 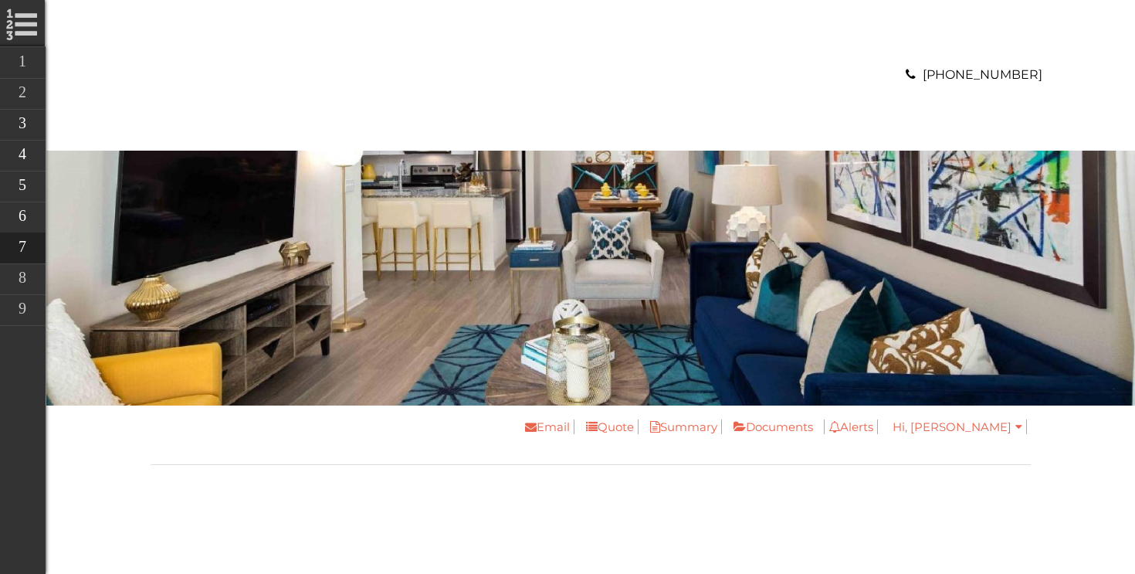 I want to click on a: Quote, so click(x=606, y=426).